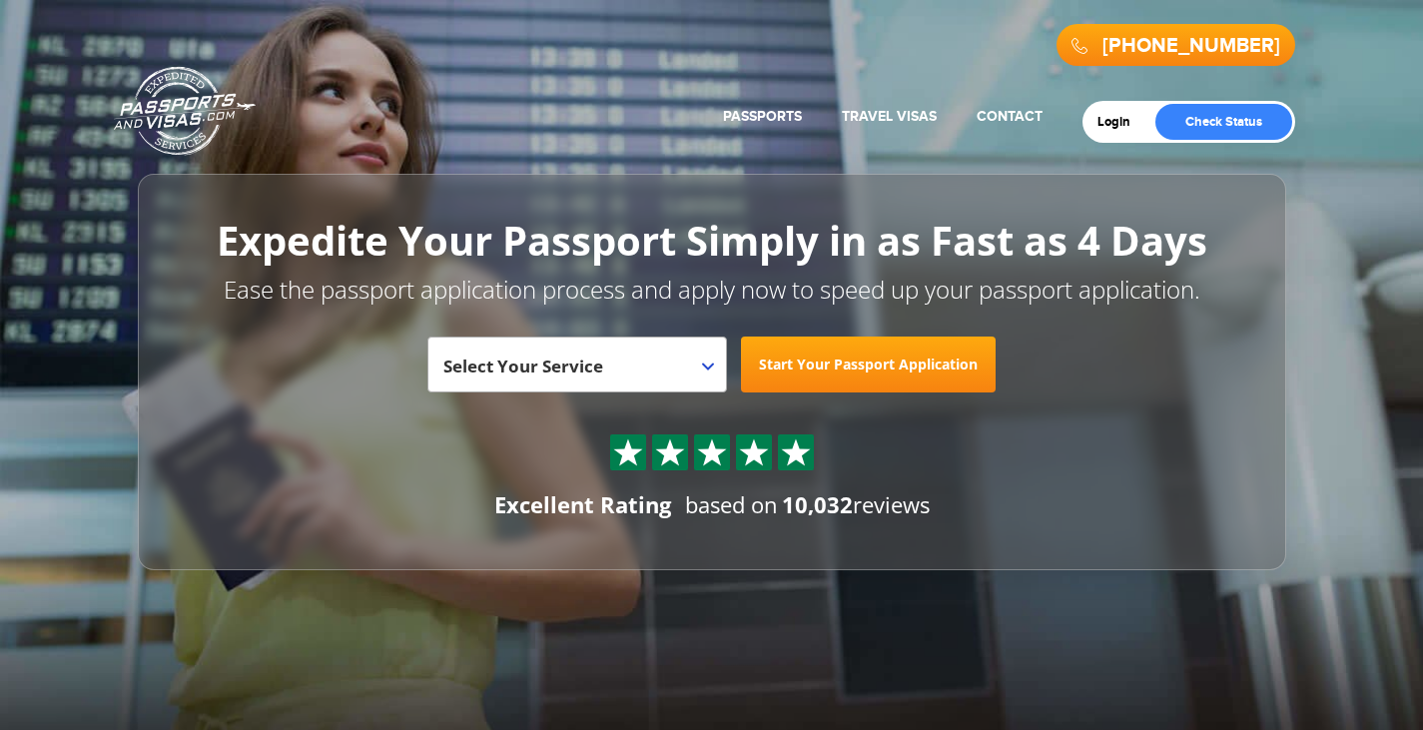 Image resolution: width=1423 pixels, height=730 pixels. What do you see at coordinates (817, 504) in the screenshot?
I see `strong: 10,032` at bounding box center [817, 504].